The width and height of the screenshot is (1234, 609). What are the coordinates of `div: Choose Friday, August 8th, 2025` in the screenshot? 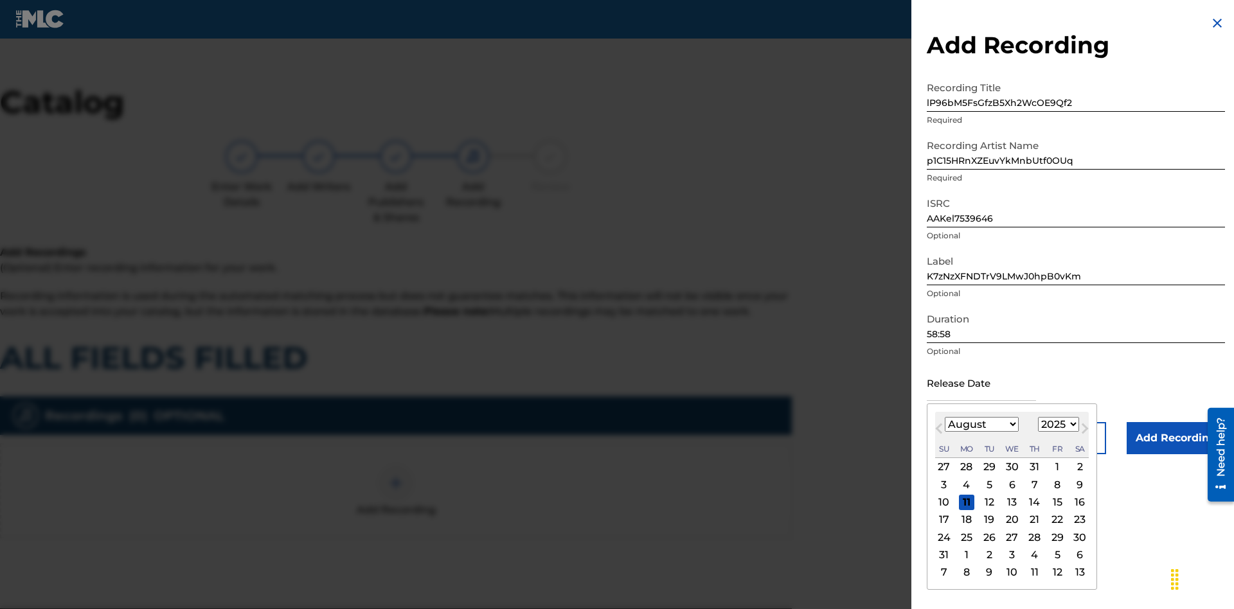 It's located at (1057, 485).